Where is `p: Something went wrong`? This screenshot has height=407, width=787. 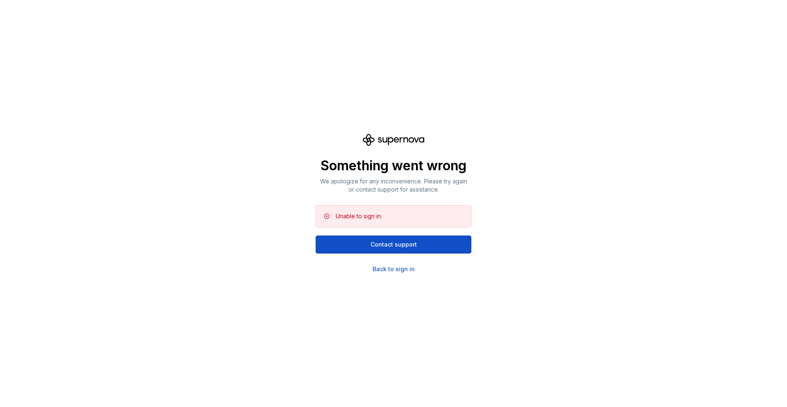
p: Something went wrong is located at coordinates (394, 166).